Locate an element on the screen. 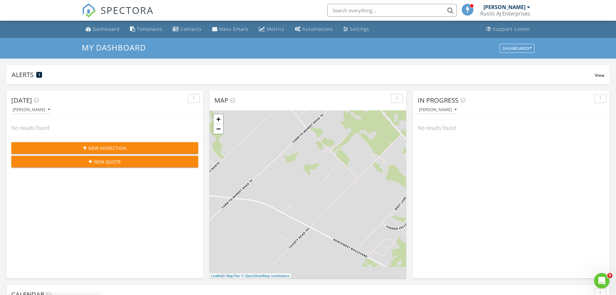  div: Settings is located at coordinates (360, 29).